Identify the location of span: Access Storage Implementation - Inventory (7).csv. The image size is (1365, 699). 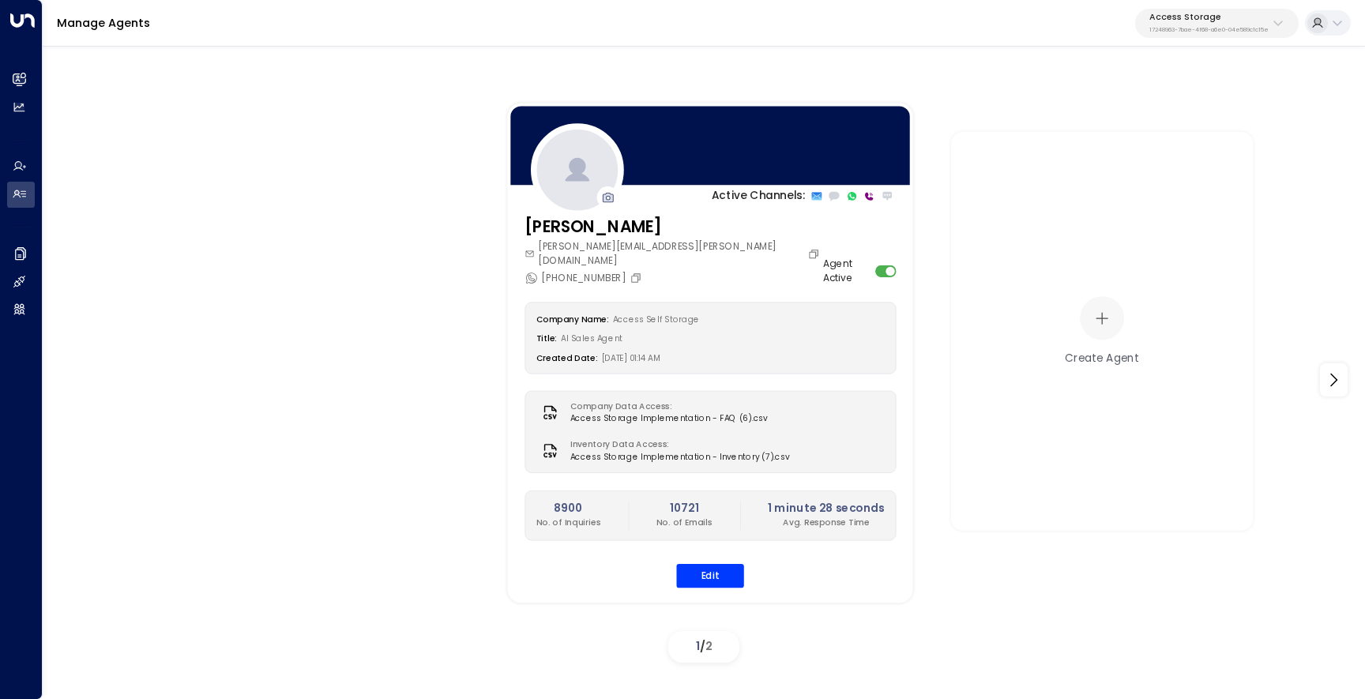
(679, 457).